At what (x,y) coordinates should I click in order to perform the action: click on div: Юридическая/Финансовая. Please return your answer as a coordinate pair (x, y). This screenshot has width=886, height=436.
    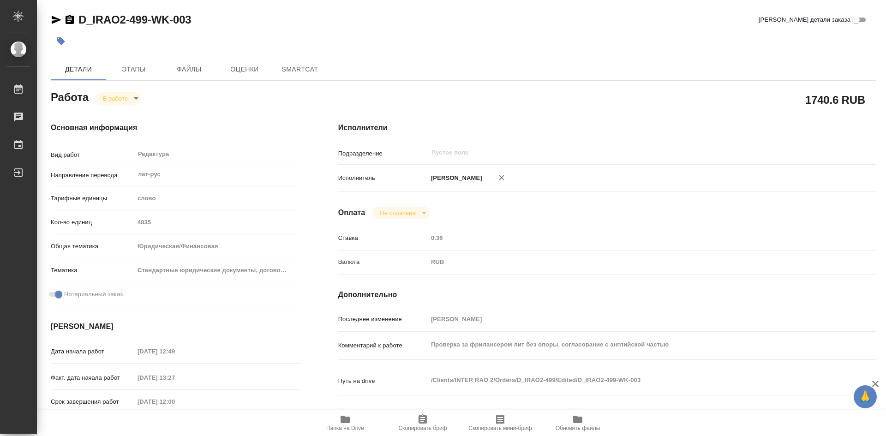
    Looking at the image, I should click on (218, 246).